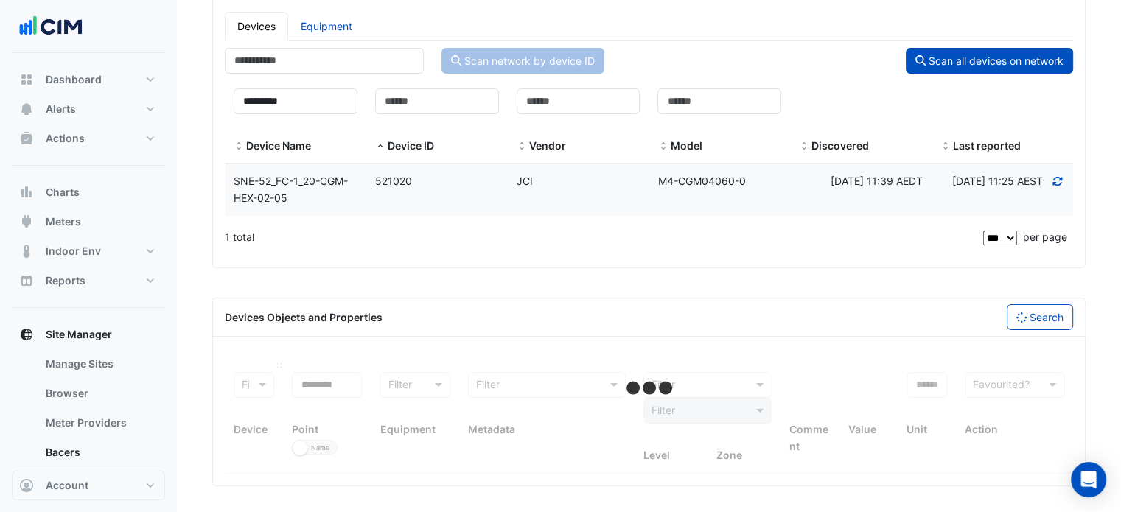 The width and height of the screenshot is (1121, 512). Describe the element at coordinates (88, 335) in the screenshot. I see `button: Site Manager` at that location.